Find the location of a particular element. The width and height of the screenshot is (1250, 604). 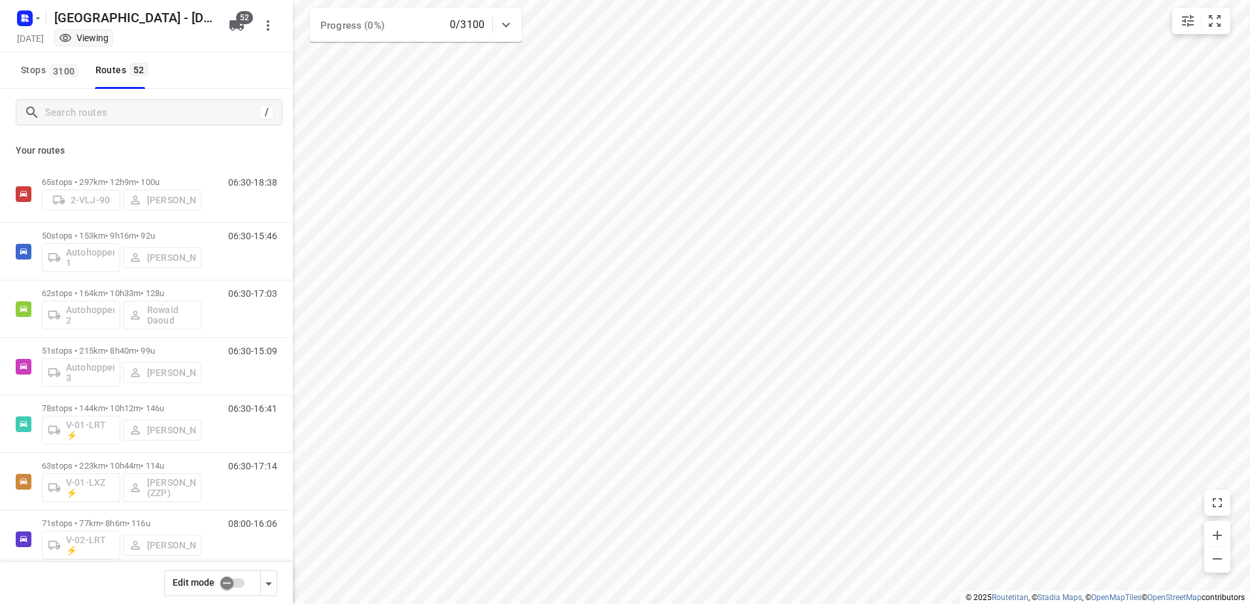

button: Fit zoom is located at coordinates (1215, 21).